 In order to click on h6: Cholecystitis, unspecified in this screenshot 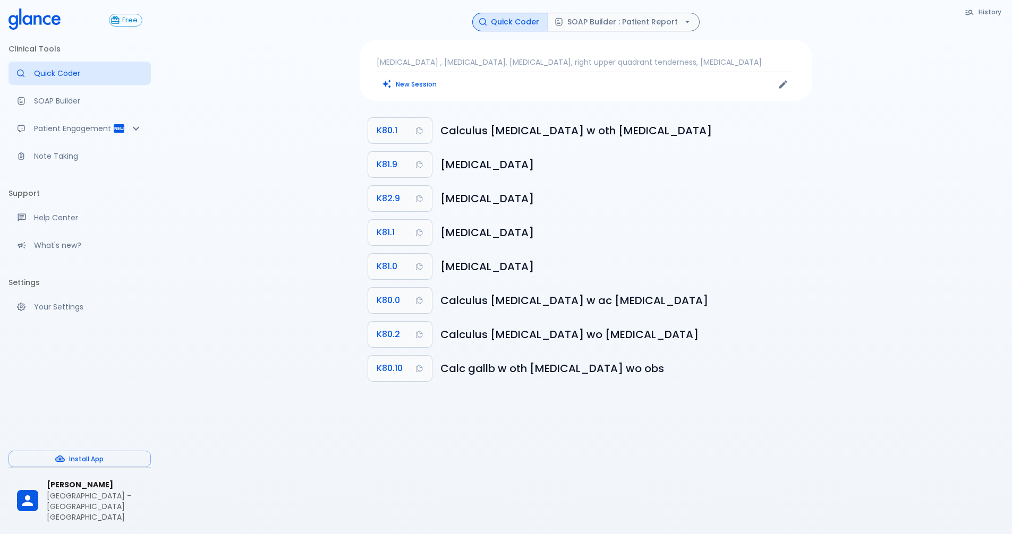, I will do `click(622, 165)`.